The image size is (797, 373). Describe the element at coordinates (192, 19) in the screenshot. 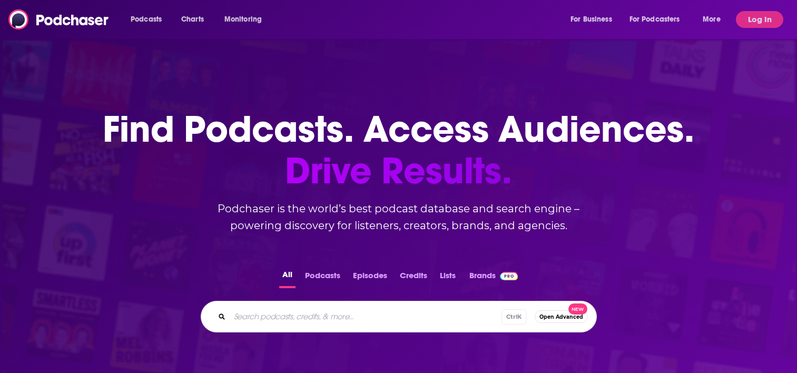

I see `span: Charts` at that location.